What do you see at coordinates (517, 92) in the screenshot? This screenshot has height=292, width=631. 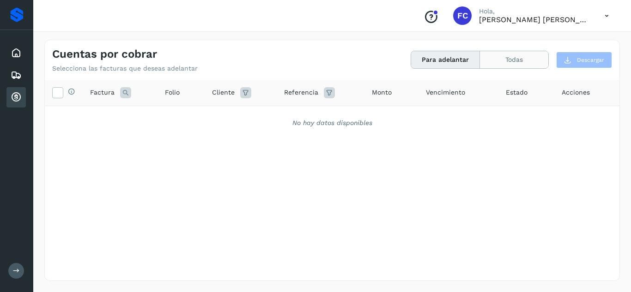 I see `span: Estado` at bounding box center [517, 92].